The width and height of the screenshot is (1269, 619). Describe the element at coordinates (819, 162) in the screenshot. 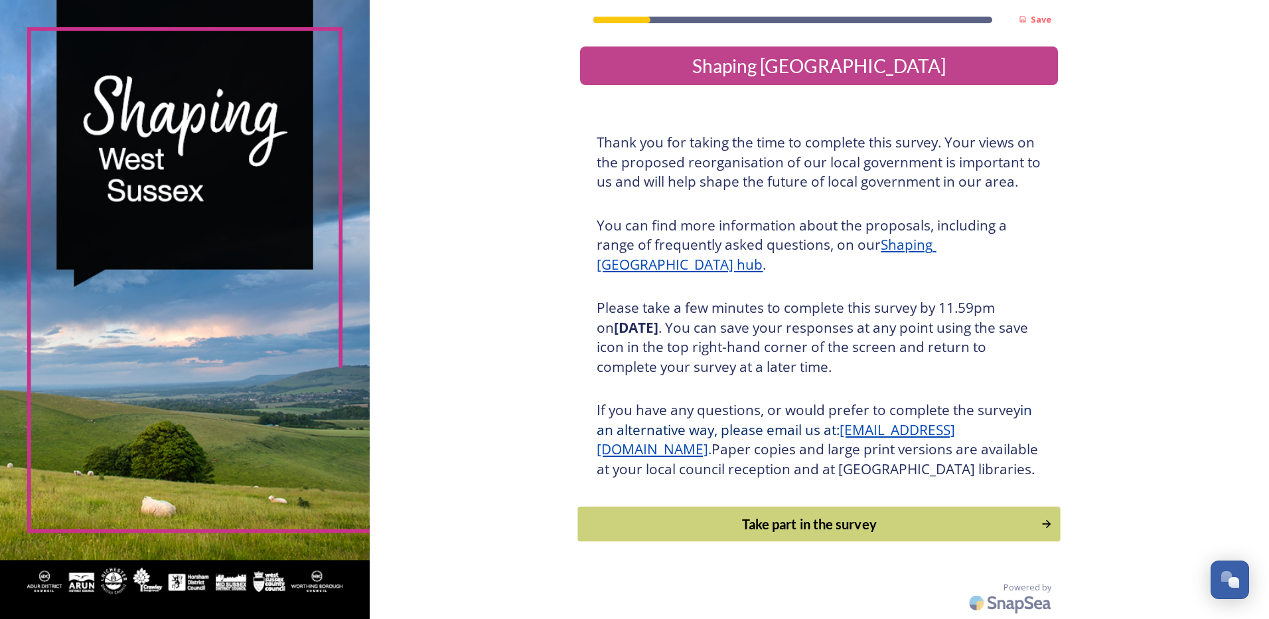

I see `h3: Thank you for taking the time to complete this survey. Your views on the proposed reorganisation ...` at that location.